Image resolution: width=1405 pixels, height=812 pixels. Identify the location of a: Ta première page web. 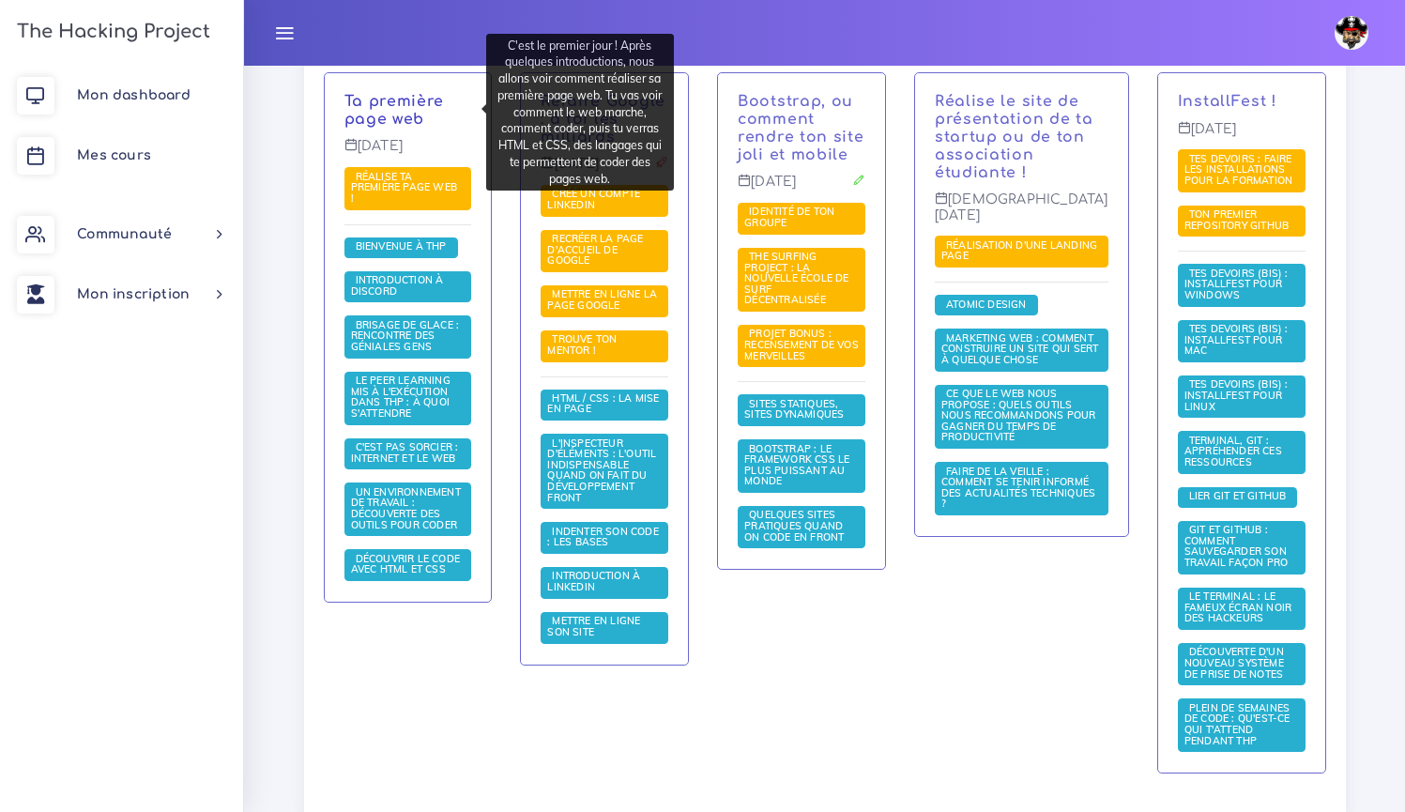
(394, 110).